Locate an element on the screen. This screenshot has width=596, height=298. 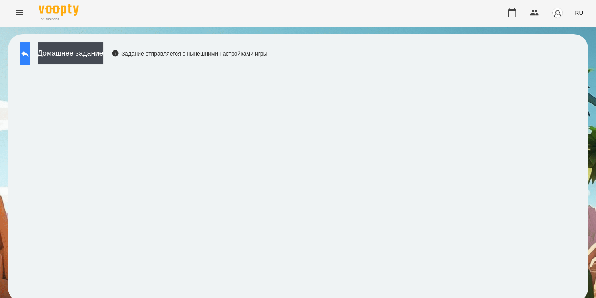
span: For Business is located at coordinates (59, 19).